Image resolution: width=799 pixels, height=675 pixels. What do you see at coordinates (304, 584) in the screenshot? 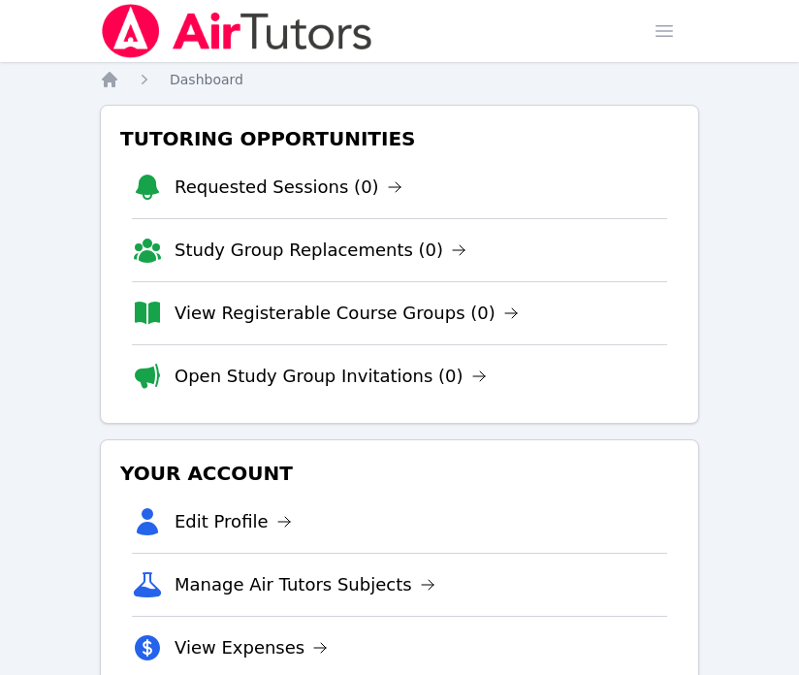
I see `a: Manage Air Tutors Subjects` at bounding box center [304, 584].